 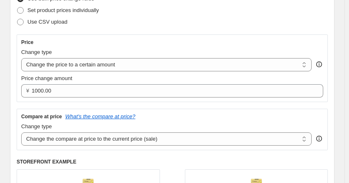 I want to click on h3: Price, so click(x=27, y=42).